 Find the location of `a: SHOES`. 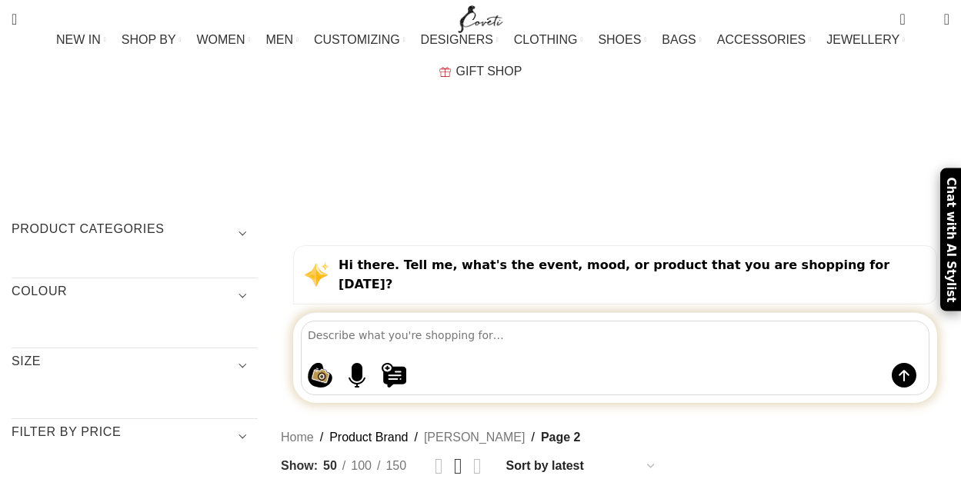

a: SHOES is located at coordinates (622, 40).